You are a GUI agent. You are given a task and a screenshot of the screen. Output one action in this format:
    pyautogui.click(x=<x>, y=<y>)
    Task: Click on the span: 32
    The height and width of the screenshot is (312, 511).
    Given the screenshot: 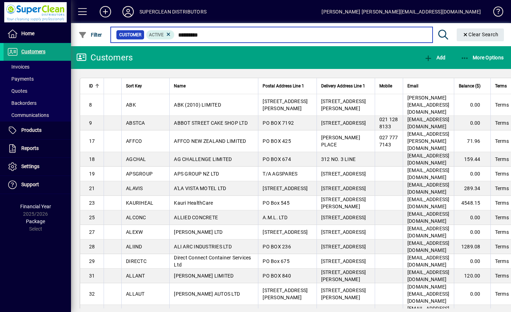 What is the action you would take?
    pyautogui.click(x=92, y=293)
    